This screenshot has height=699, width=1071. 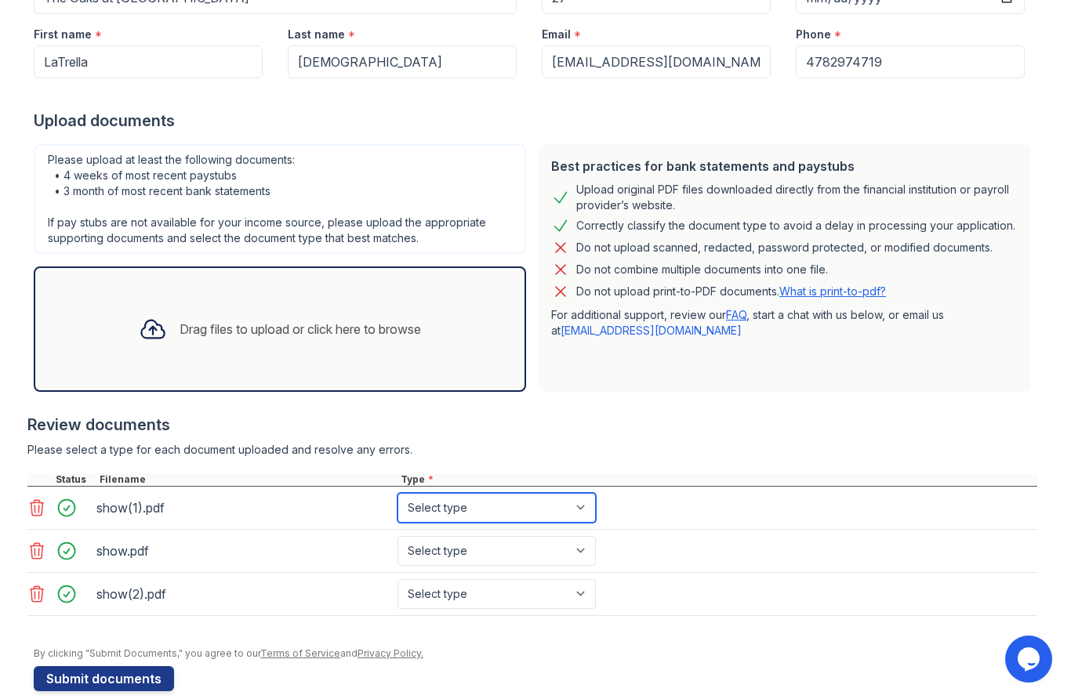 What do you see at coordinates (785, 324) in the screenshot?
I see `p: For additional support, review our , start a chat with us below, or email us at` at bounding box center [785, 324].